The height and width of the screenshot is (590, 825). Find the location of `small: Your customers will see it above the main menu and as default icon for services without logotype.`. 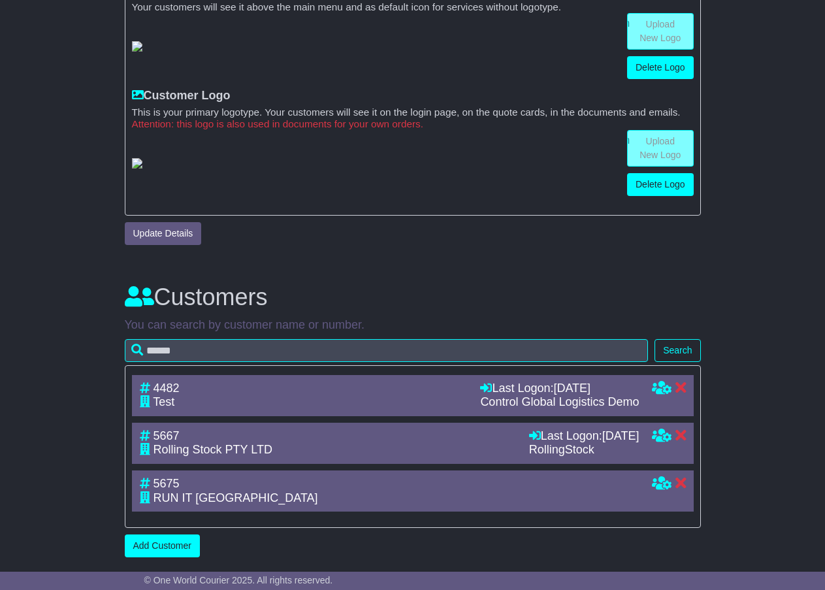

small: Your customers will see it above the main menu and as default icon for services without logotype. is located at coordinates (413, 7).